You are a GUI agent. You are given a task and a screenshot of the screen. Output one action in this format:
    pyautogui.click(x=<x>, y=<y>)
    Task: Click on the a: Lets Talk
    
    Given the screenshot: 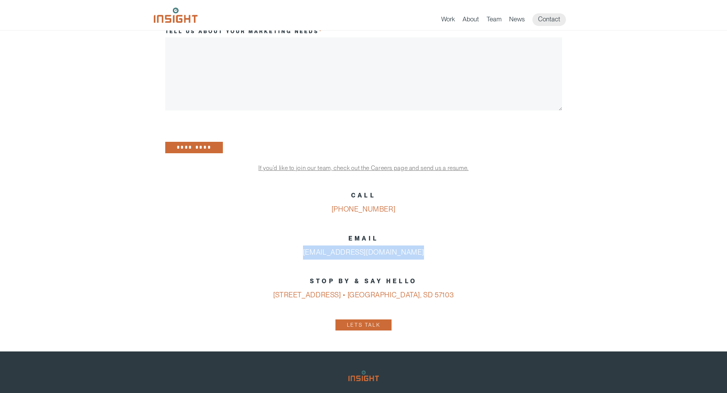 What is the action you would take?
    pyautogui.click(x=364, y=325)
    